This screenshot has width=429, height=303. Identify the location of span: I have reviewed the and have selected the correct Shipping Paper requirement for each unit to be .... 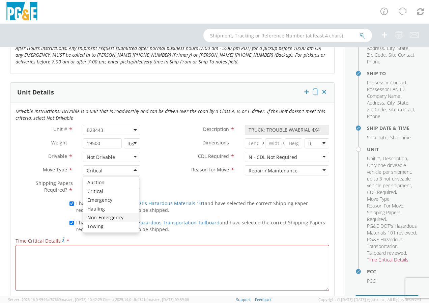
(192, 206).